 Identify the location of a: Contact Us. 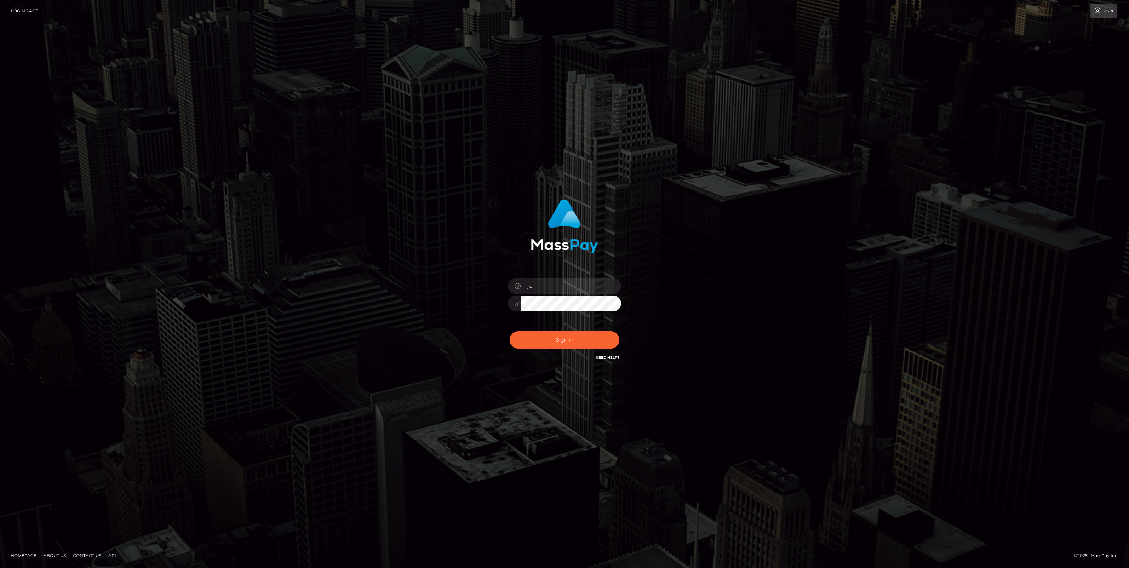
(87, 555).